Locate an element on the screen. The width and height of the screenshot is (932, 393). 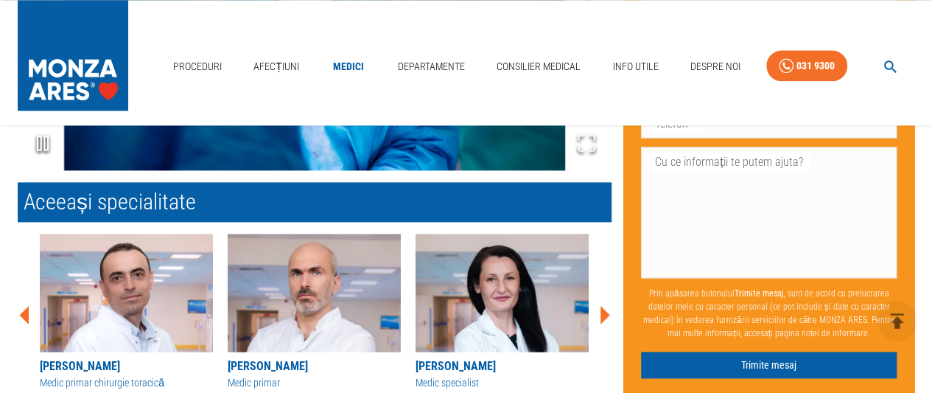
a: Proceduri is located at coordinates (197, 66).